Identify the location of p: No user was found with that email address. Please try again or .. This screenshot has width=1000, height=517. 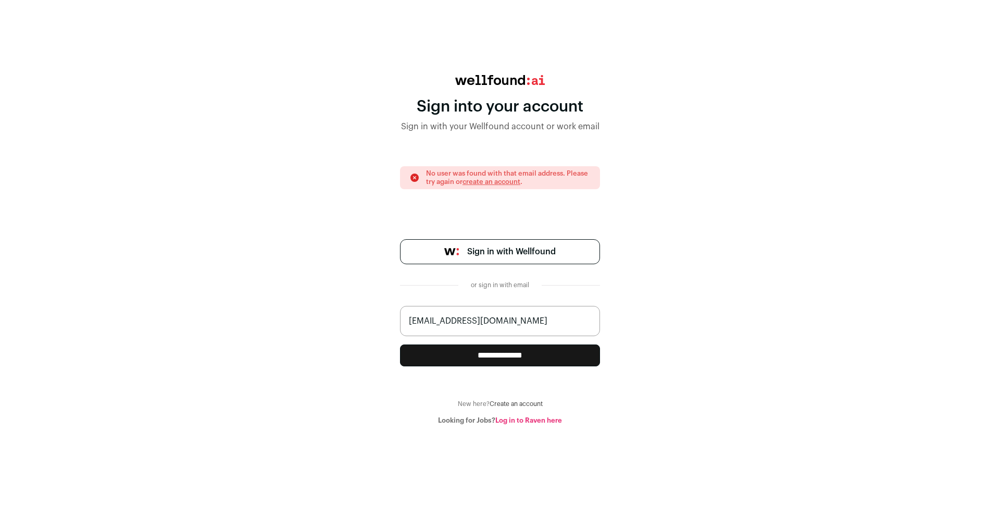
(508, 178).